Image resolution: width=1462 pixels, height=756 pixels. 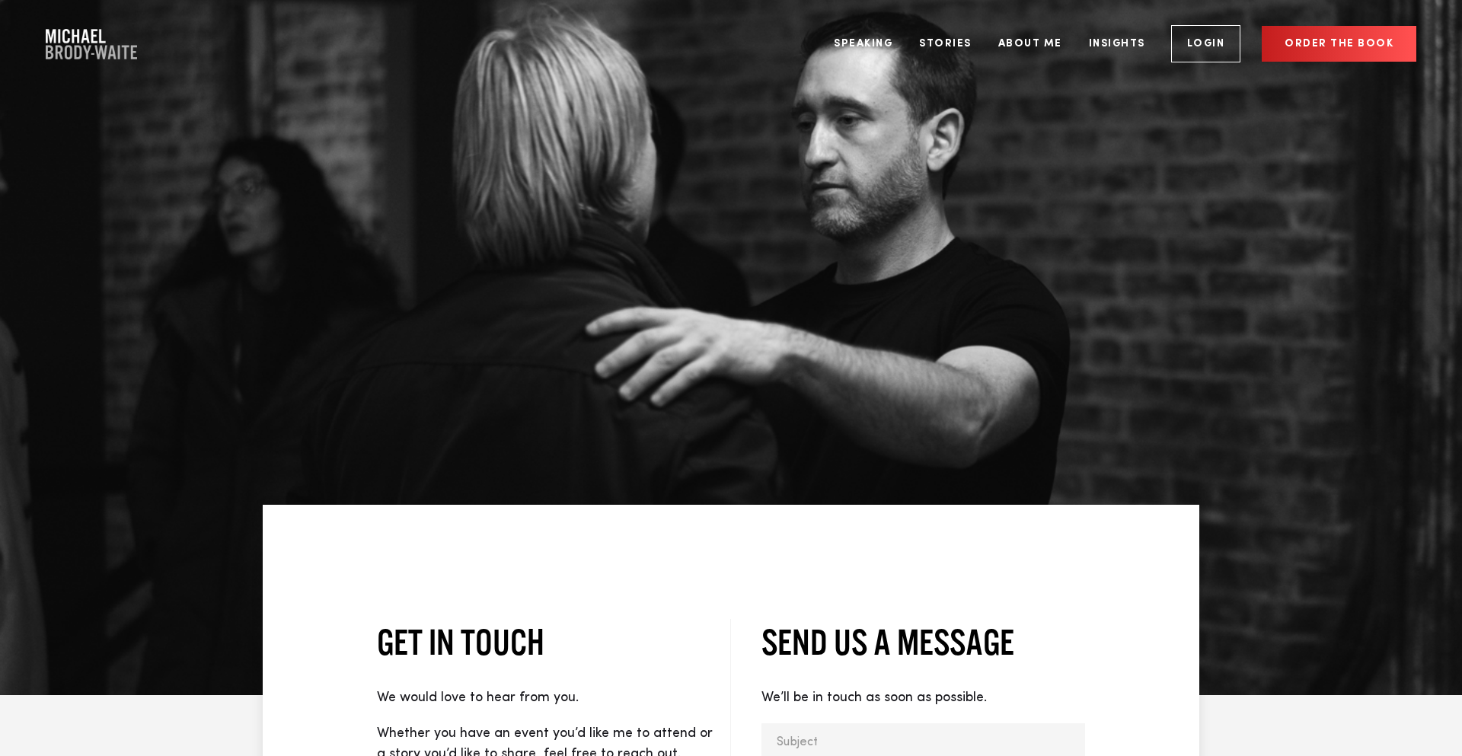 I want to click on span: We’ll be in touch as soon as possible., so click(x=874, y=698).